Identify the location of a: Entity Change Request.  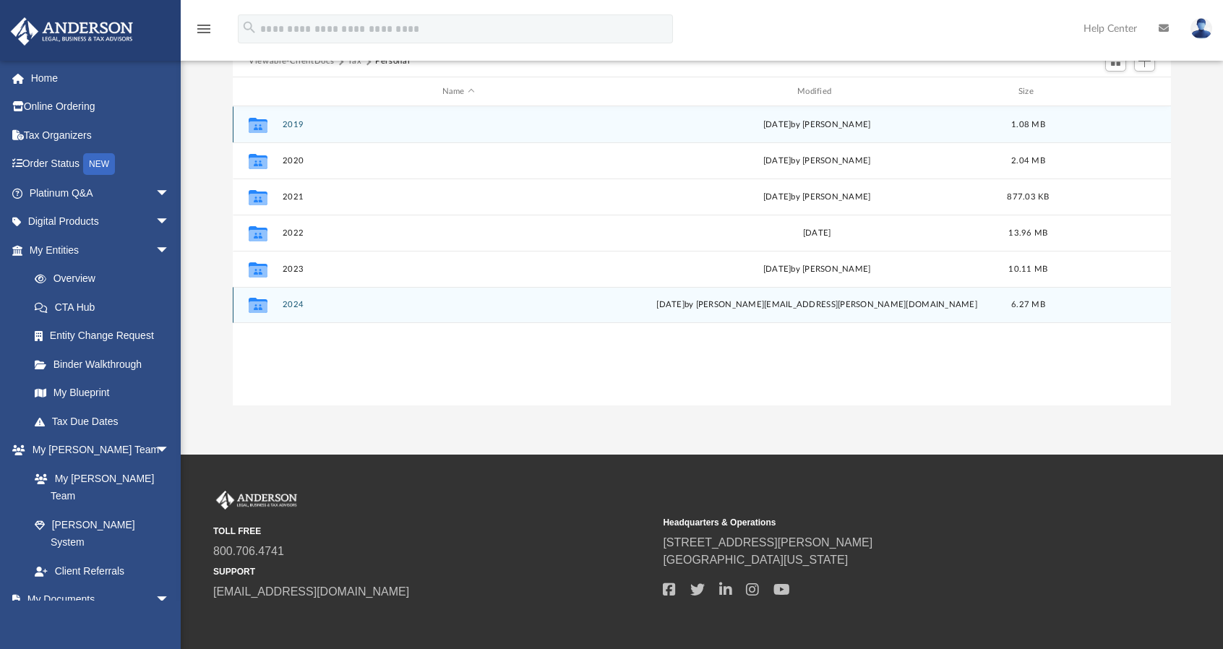
(106, 336).